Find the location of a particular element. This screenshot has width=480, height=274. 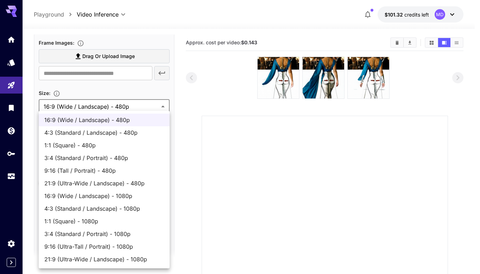

span: 21:9 (Ultra-Wide / Landscape) - 480p is located at coordinates (104, 183).